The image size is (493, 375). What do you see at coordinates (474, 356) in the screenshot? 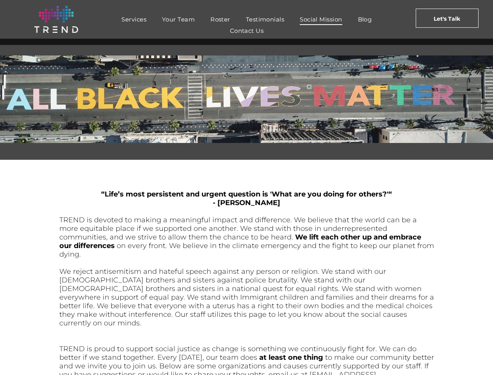
I see `div: Chat Widget` at bounding box center [474, 356].